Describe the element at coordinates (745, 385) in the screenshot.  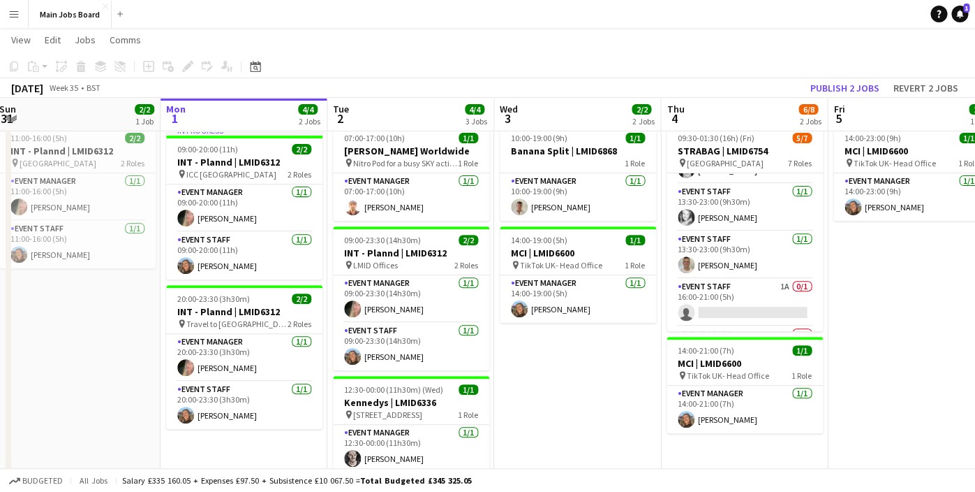
I see `div: 14:00-21:00 (7h)1/1MCI | LMID6600 TikTok UK- Head Office1 RoleEvent Manager1/114:00-21:00 (7h)[PE...` at that location.